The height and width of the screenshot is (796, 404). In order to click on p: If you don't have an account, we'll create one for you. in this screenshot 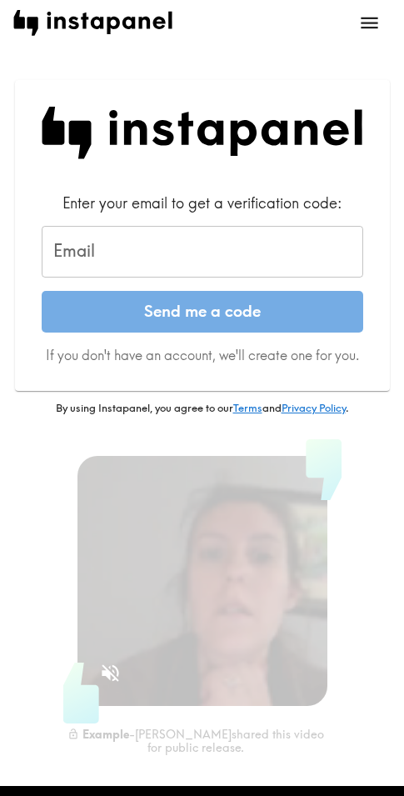, I will do `click(202, 355)`.